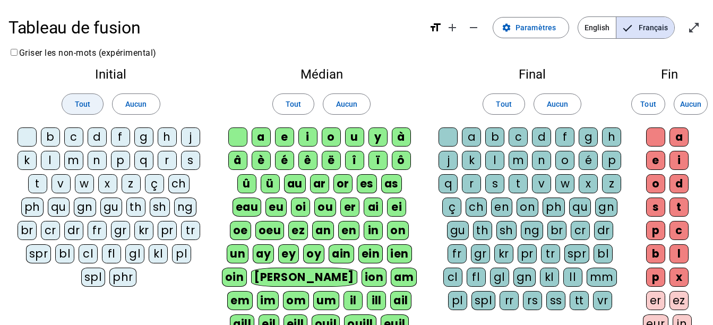 Image resolution: width=713 pixels, height=325 pixels. What do you see at coordinates (602, 277) in the screenshot?
I see `div: mm` at bounding box center [602, 277].